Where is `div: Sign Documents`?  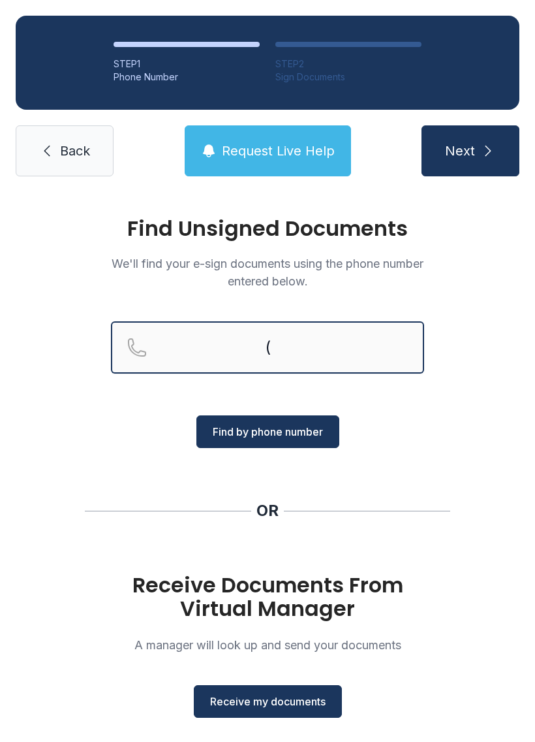 div: Sign Documents is located at coordinates (349, 77).